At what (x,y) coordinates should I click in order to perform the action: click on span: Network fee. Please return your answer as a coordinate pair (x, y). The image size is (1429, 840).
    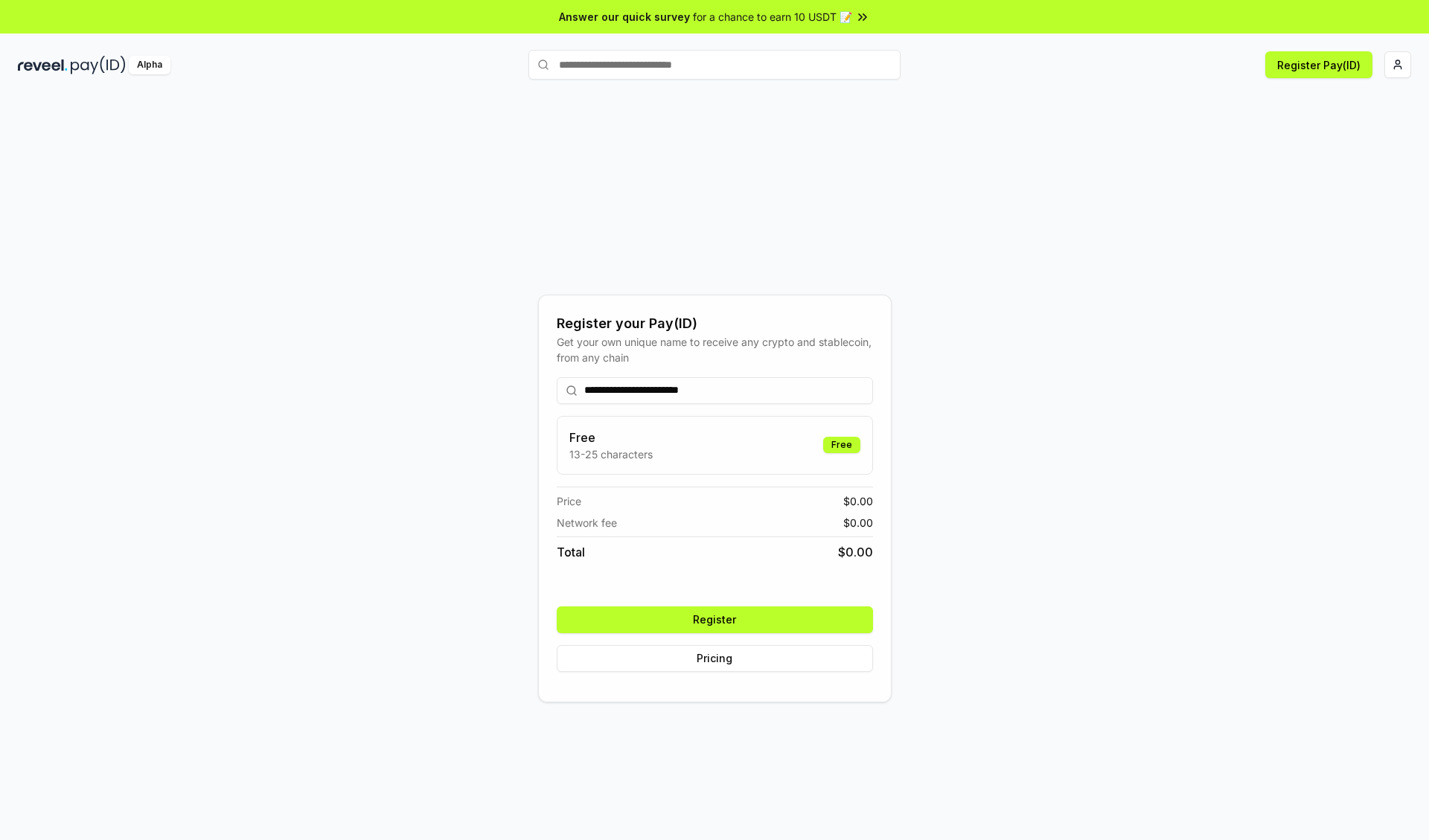
    Looking at the image, I should click on (587, 522).